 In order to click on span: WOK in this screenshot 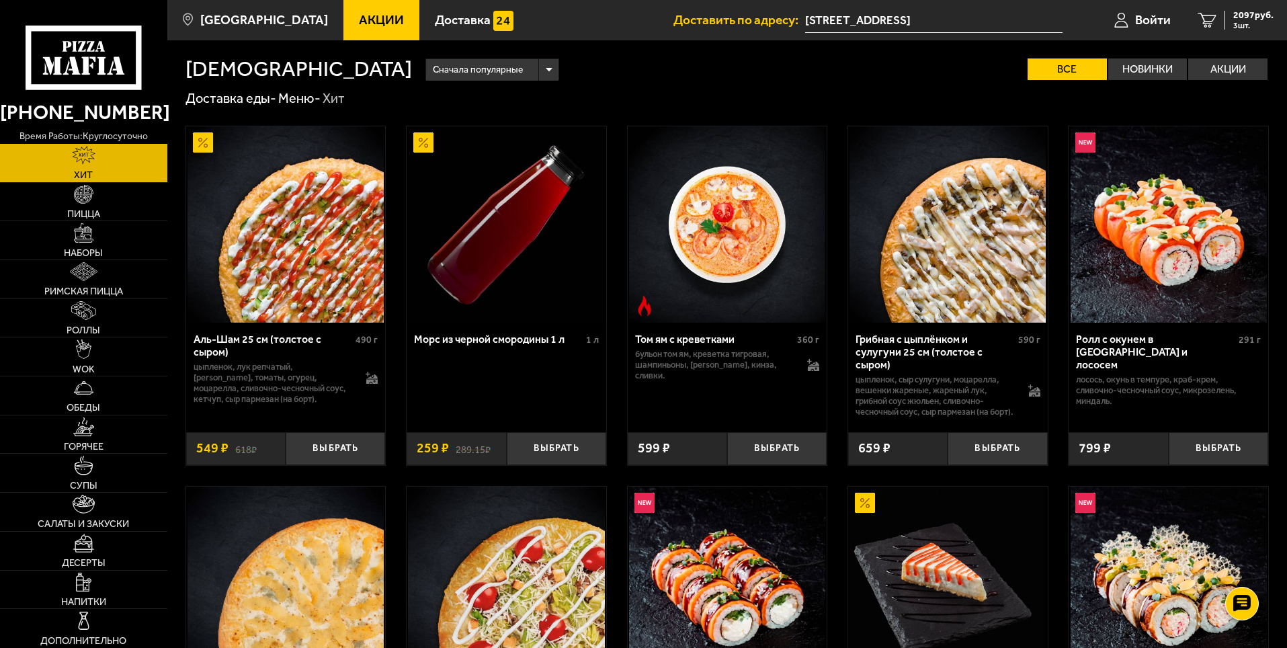, I will do `click(83, 369)`.